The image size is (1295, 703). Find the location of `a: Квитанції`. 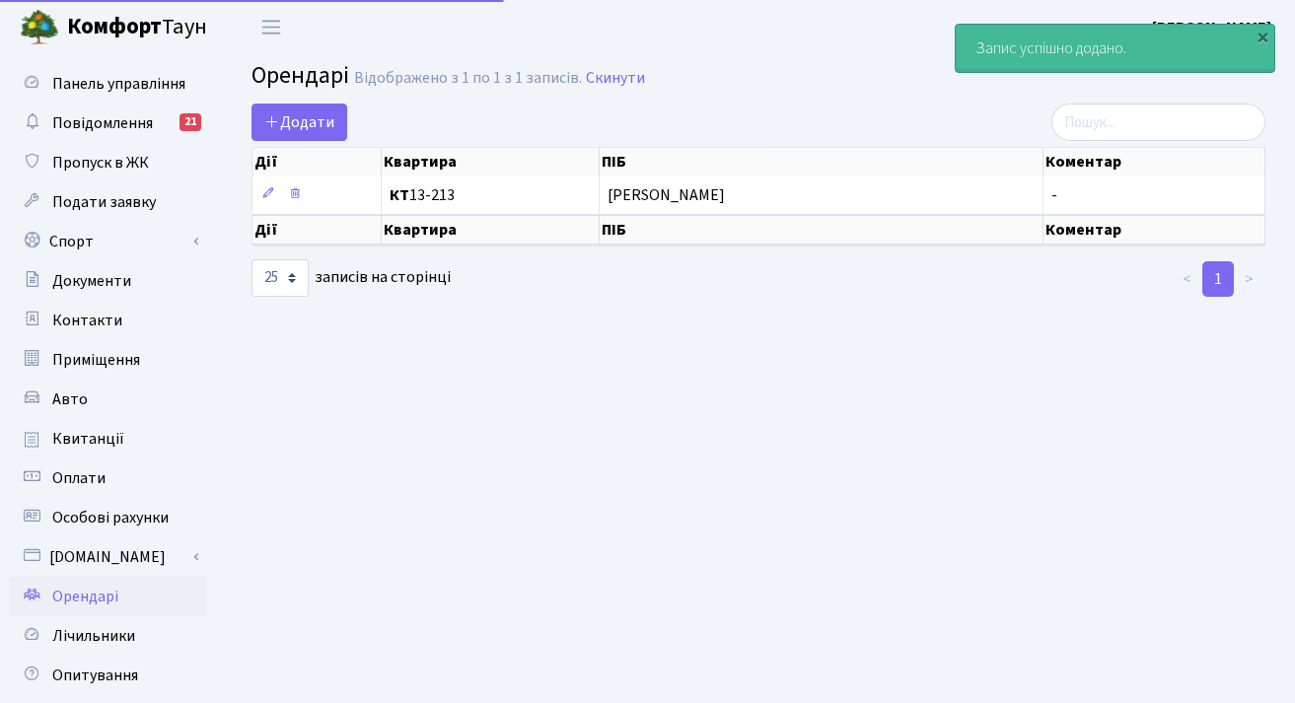

a: Квитанції is located at coordinates (108, 439).